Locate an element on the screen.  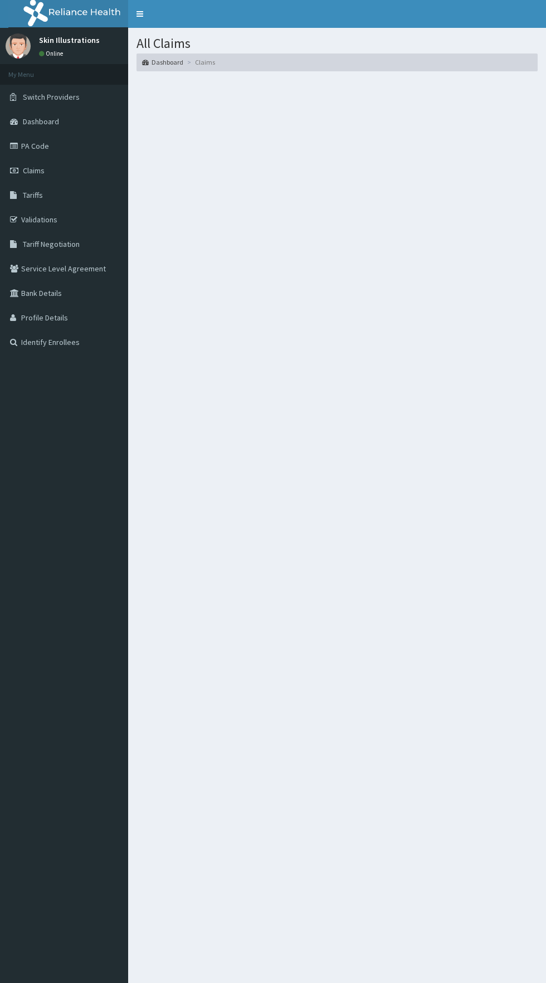
li: Claims is located at coordinates (199, 62).